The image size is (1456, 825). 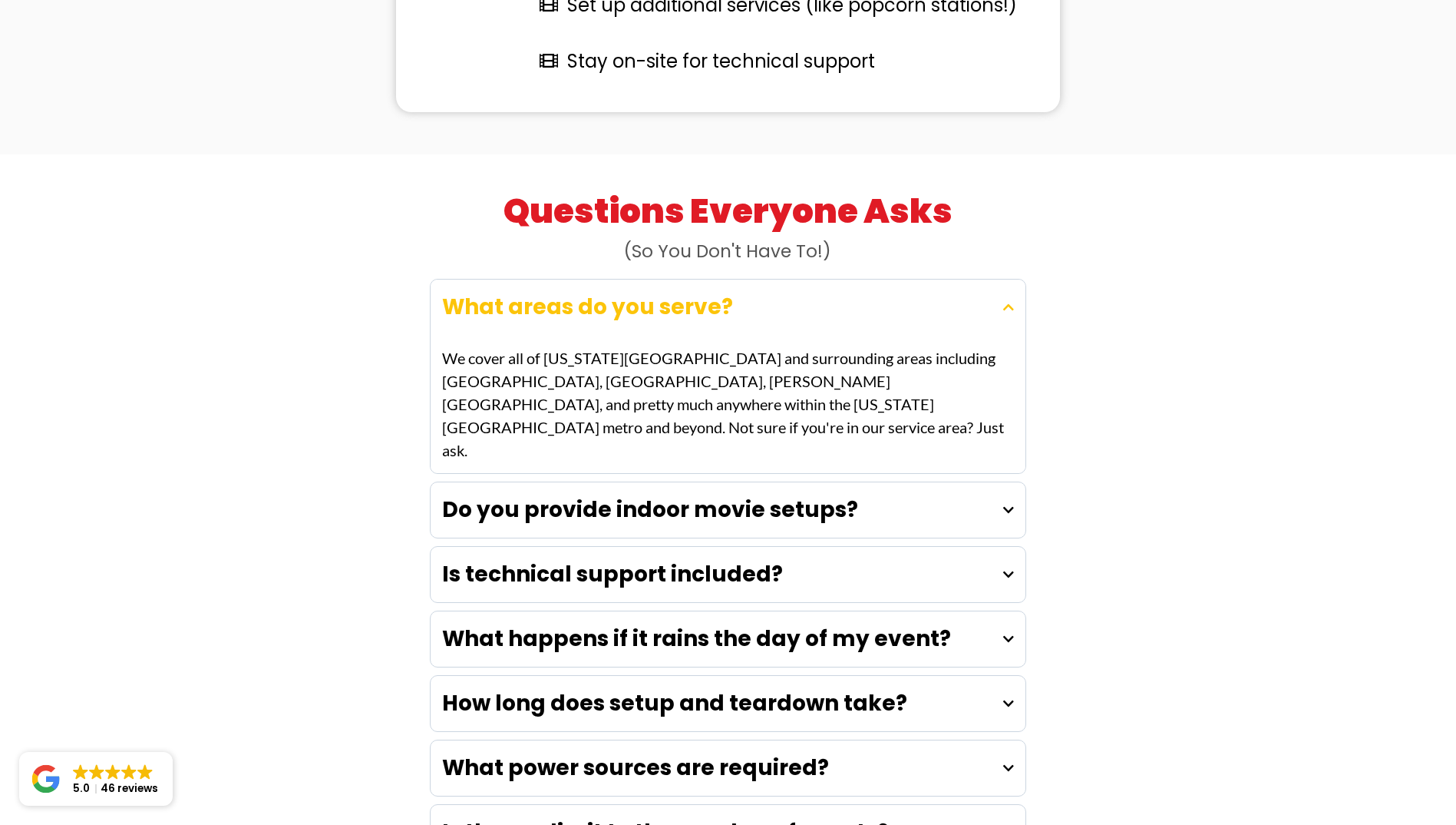 I want to click on h2: (So You Don't Have To!), so click(x=728, y=252).